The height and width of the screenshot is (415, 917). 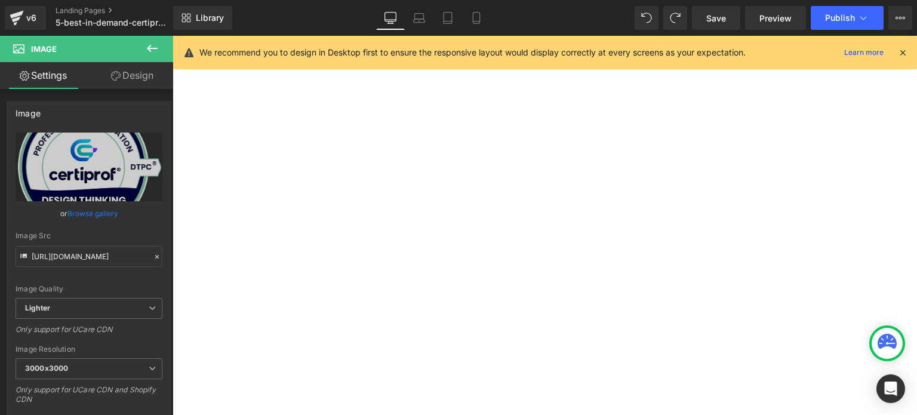 What do you see at coordinates (44, 49) in the screenshot?
I see `span: Image` at bounding box center [44, 49].